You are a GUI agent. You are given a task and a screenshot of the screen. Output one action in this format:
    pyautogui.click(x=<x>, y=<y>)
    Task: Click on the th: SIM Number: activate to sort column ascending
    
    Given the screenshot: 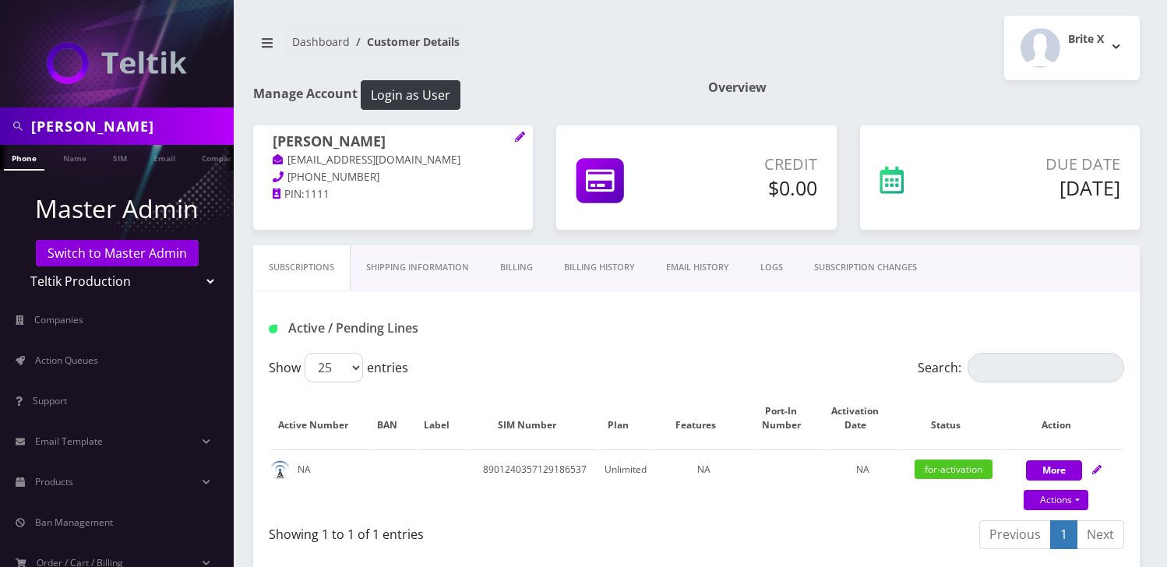 What is the action you would take?
    pyautogui.click(x=534, y=418)
    